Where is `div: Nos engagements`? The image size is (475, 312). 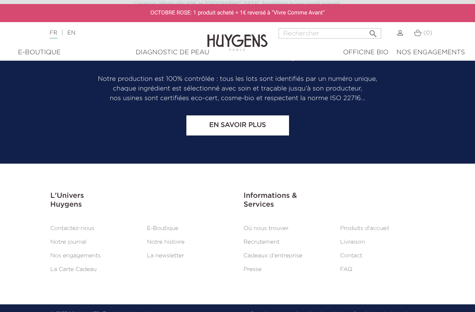
div: Nos engagements is located at coordinates (431, 53).